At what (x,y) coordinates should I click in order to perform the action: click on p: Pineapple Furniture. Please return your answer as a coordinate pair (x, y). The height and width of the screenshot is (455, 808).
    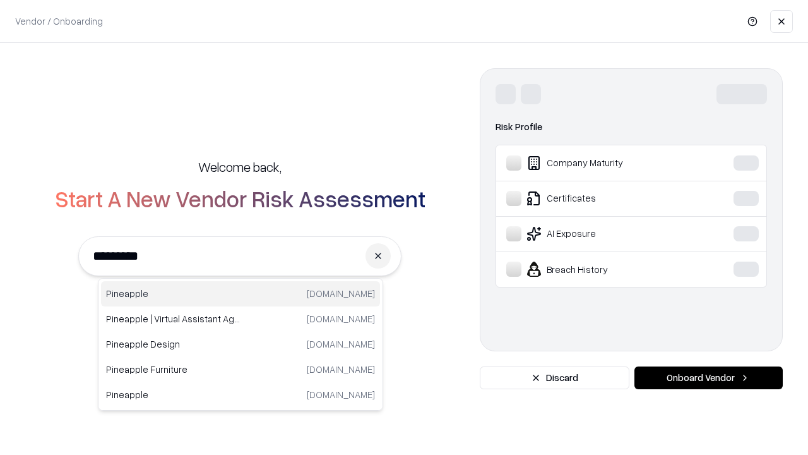
    Looking at the image, I should click on (173, 369).